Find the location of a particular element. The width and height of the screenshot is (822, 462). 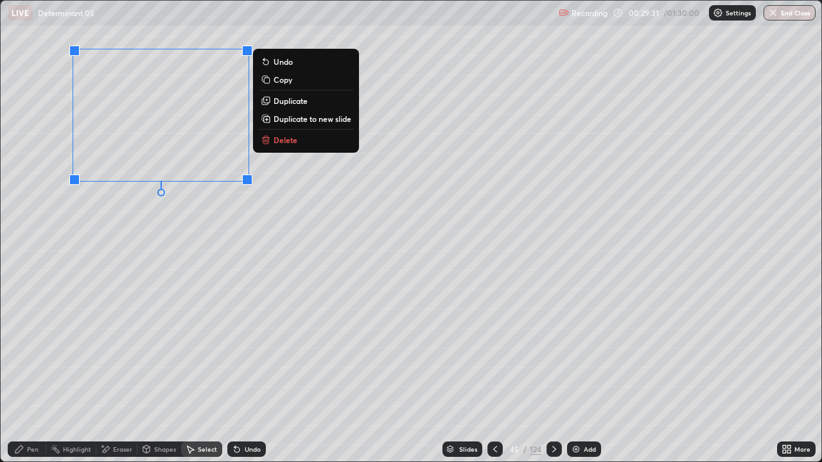

img: add-slide-button is located at coordinates (576, 450).